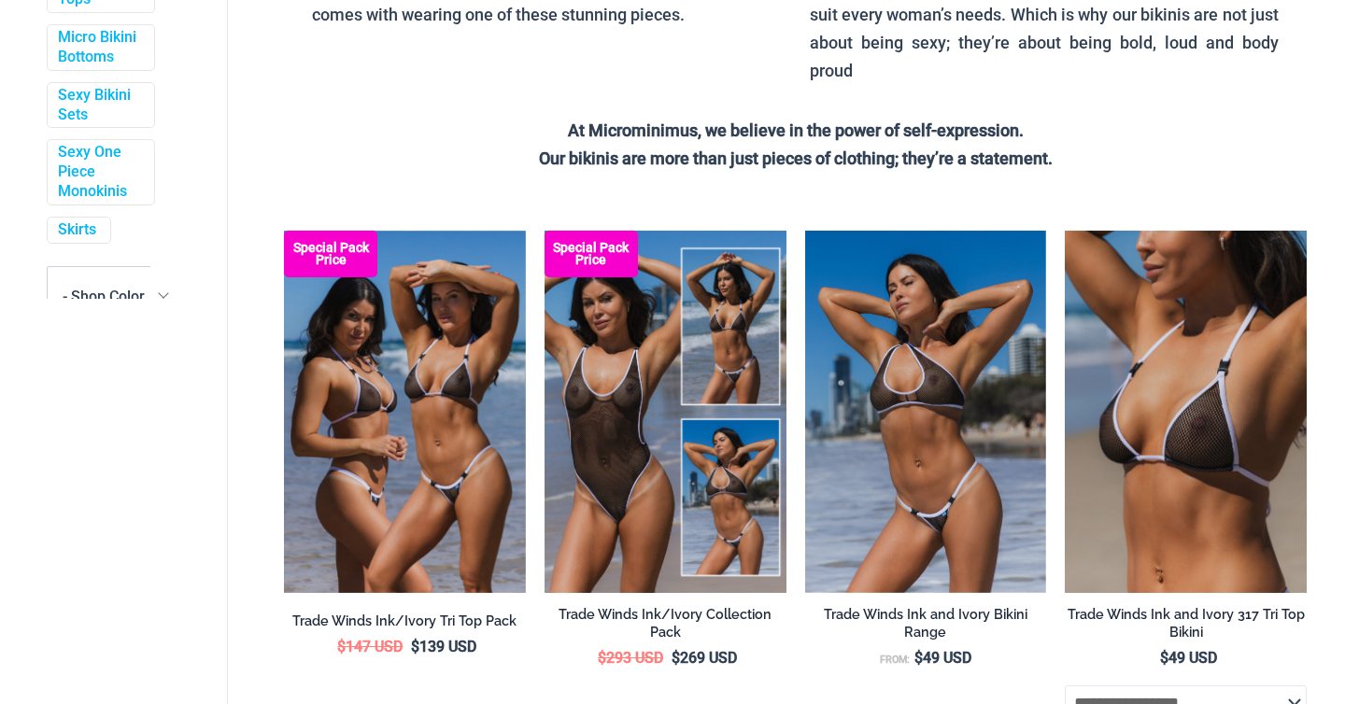 Image resolution: width=1345 pixels, height=704 pixels. I want to click on bdi: 269 USD, so click(704, 657).